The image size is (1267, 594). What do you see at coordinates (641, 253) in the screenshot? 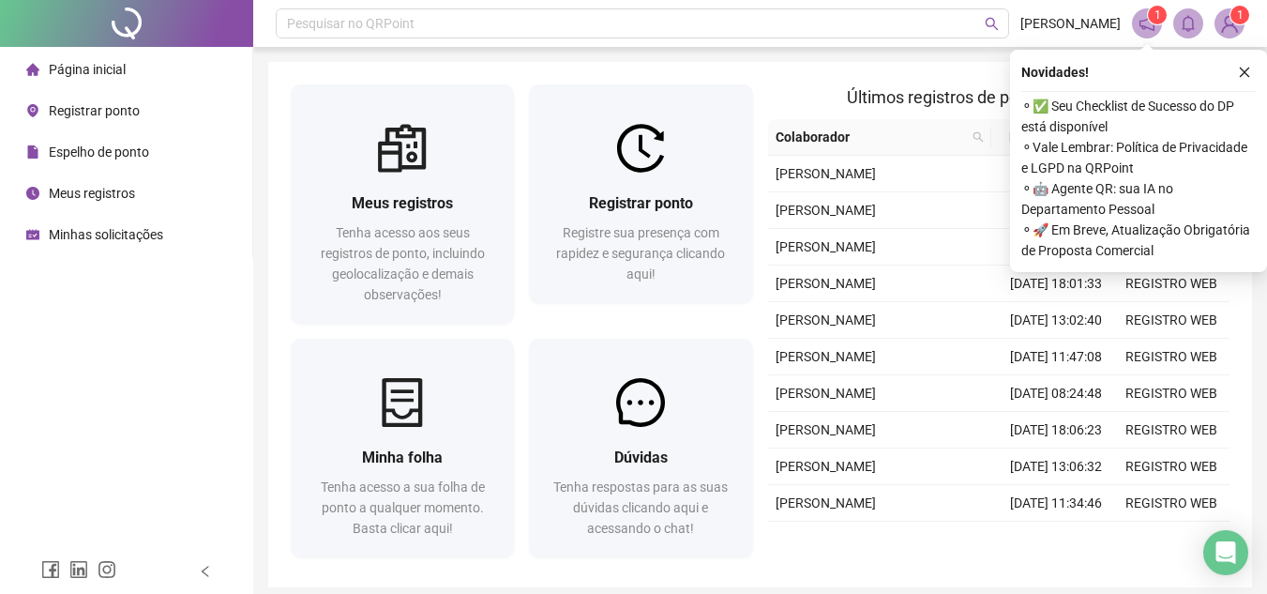
I see `span: Registre sua presença com rapidez e segurança clicando aqui!` at bounding box center [641, 253].